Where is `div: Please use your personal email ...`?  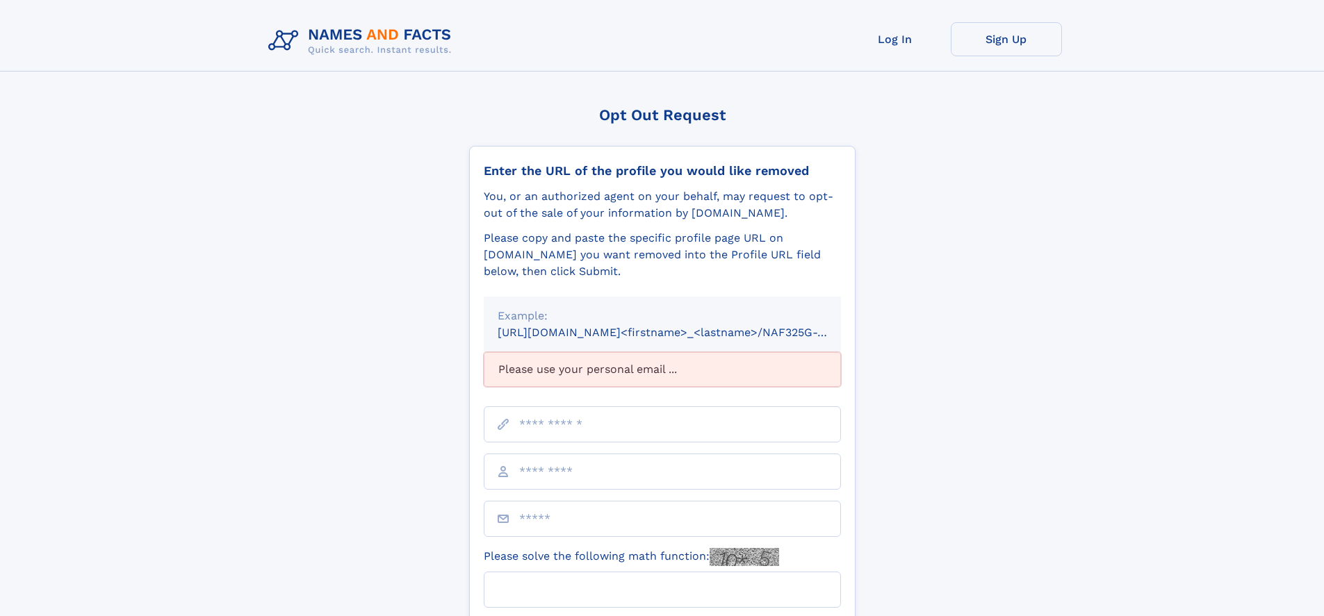
div: Please use your personal email ... is located at coordinates (662, 370).